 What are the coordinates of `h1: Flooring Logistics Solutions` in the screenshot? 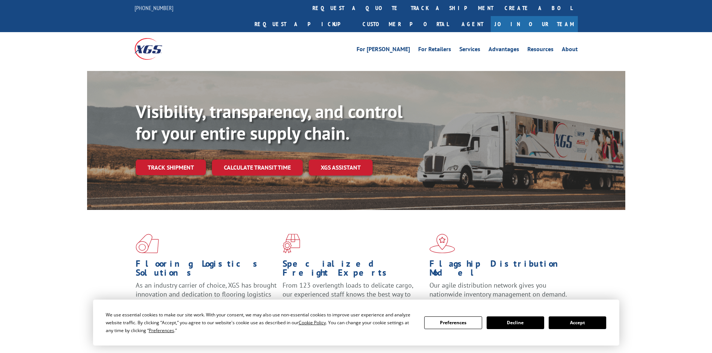 It's located at (206, 270).